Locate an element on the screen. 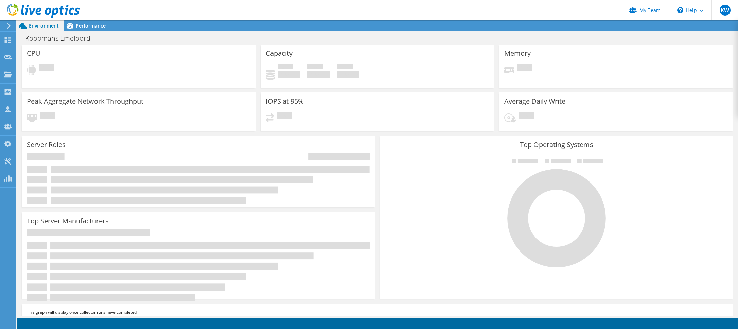 The image size is (738, 329). h3: IOPS at 95% is located at coordinates (285, 101).